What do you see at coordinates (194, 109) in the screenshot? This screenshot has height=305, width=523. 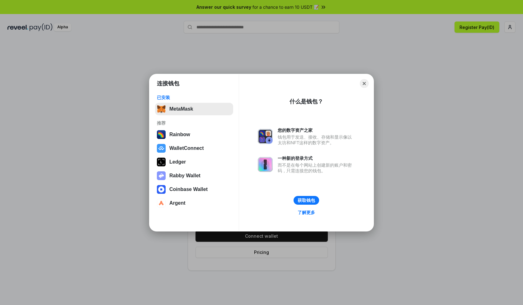 I see `button: MetaMask` at bounding box center [194, 109].